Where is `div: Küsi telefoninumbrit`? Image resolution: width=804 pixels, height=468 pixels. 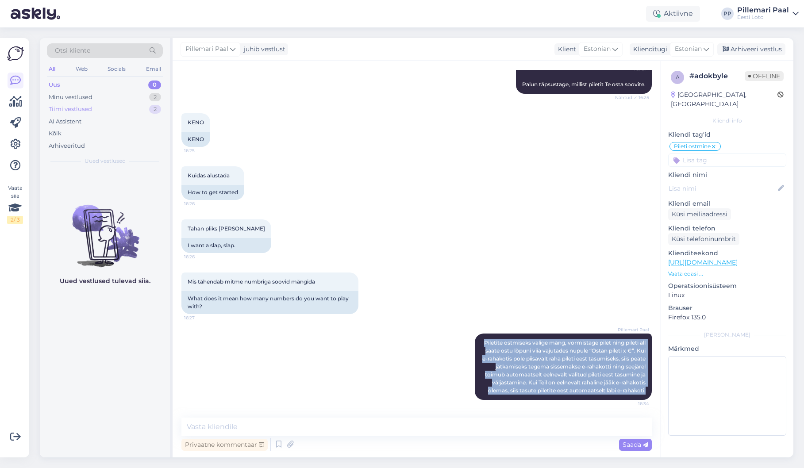 div: Küsi telefoninumbrit is located at coordinates (703, 239).